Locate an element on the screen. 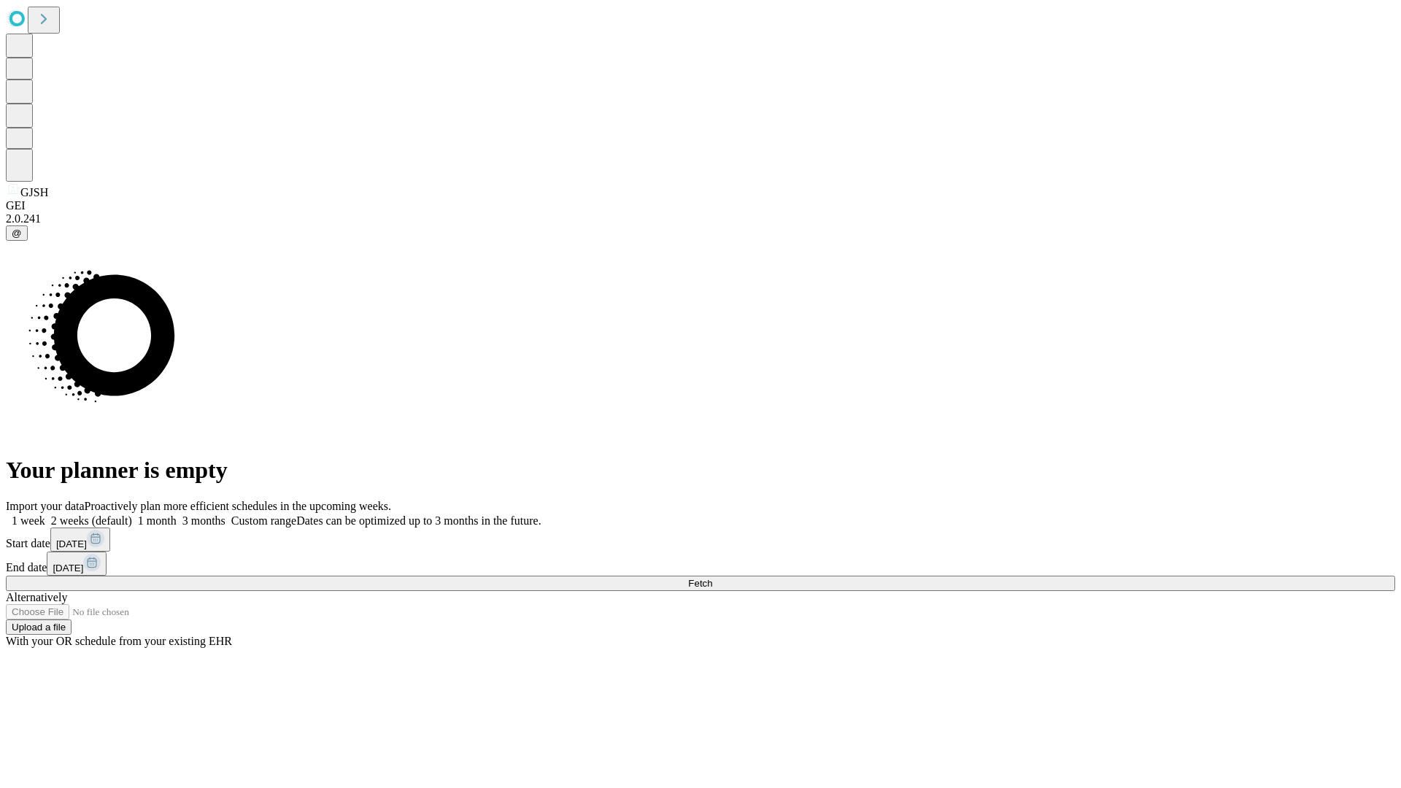 The image size is (1401, 788). div: 2.0.241 is located at coordinates (701, 219).